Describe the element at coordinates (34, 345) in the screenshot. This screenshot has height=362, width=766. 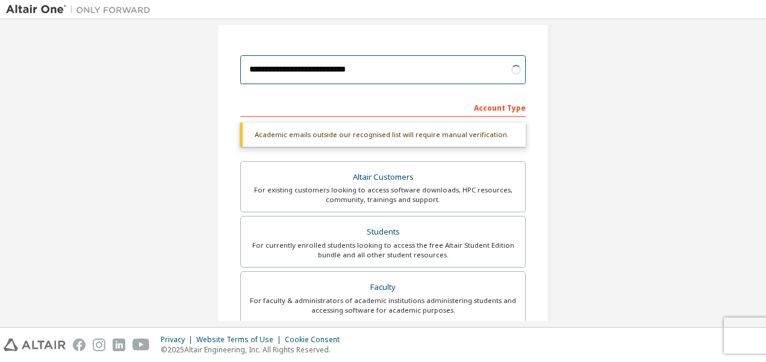
I see `img: altair_logo.svg` at that location.